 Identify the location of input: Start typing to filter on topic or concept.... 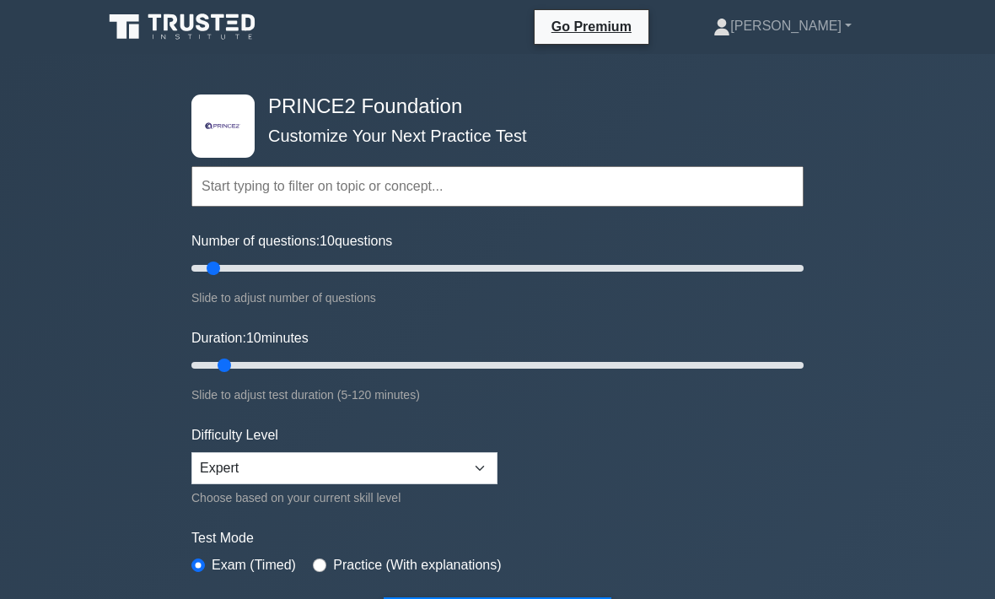
(498, 186).